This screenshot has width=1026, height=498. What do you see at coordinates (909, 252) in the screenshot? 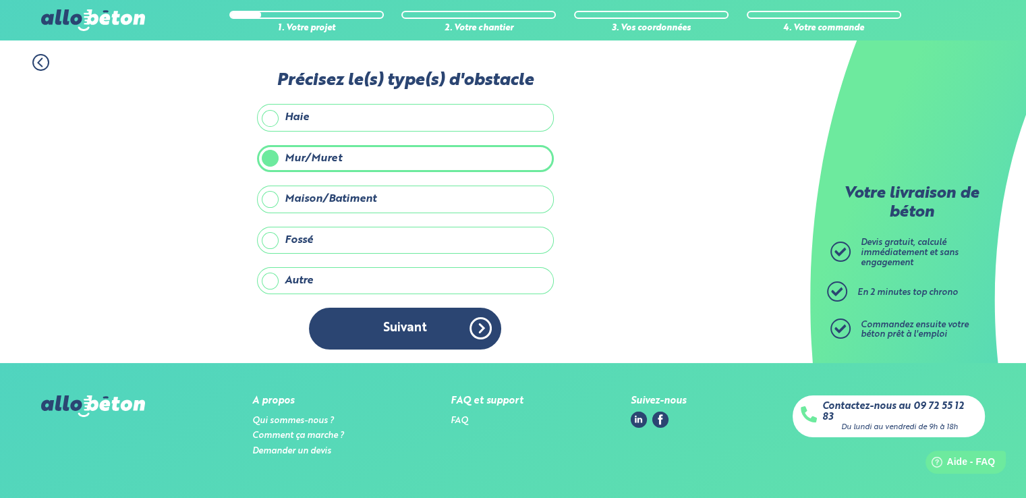
I see `span: Devis gratuit, calculé immédiatement et sans engagement` at bounding box center [909, 252].